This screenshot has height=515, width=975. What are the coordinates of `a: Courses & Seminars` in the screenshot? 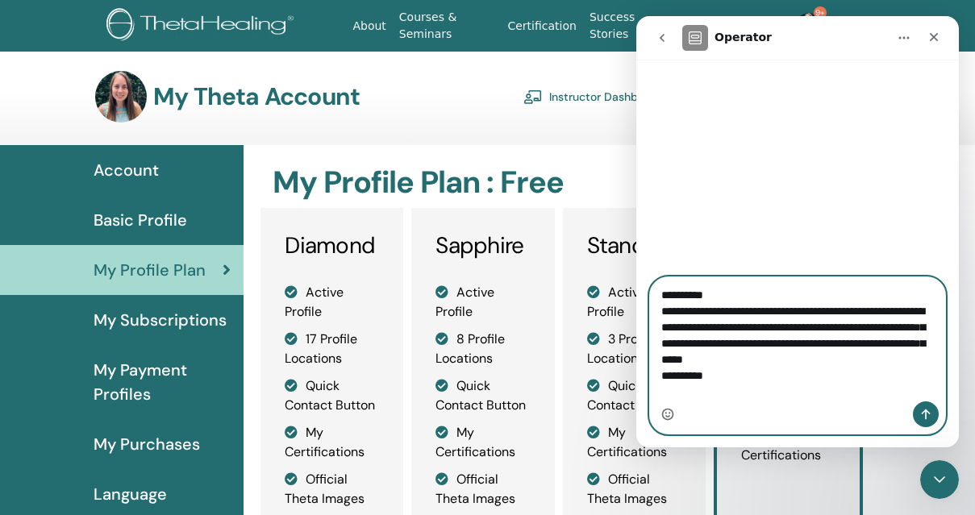 It's located at (447, 26).